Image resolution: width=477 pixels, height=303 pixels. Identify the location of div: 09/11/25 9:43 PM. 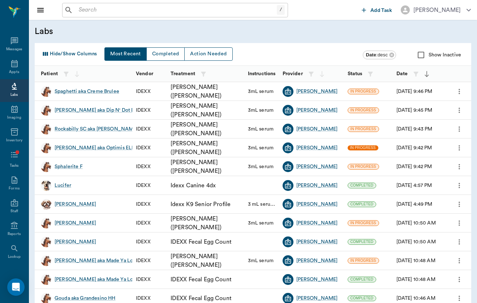
(415, 129).